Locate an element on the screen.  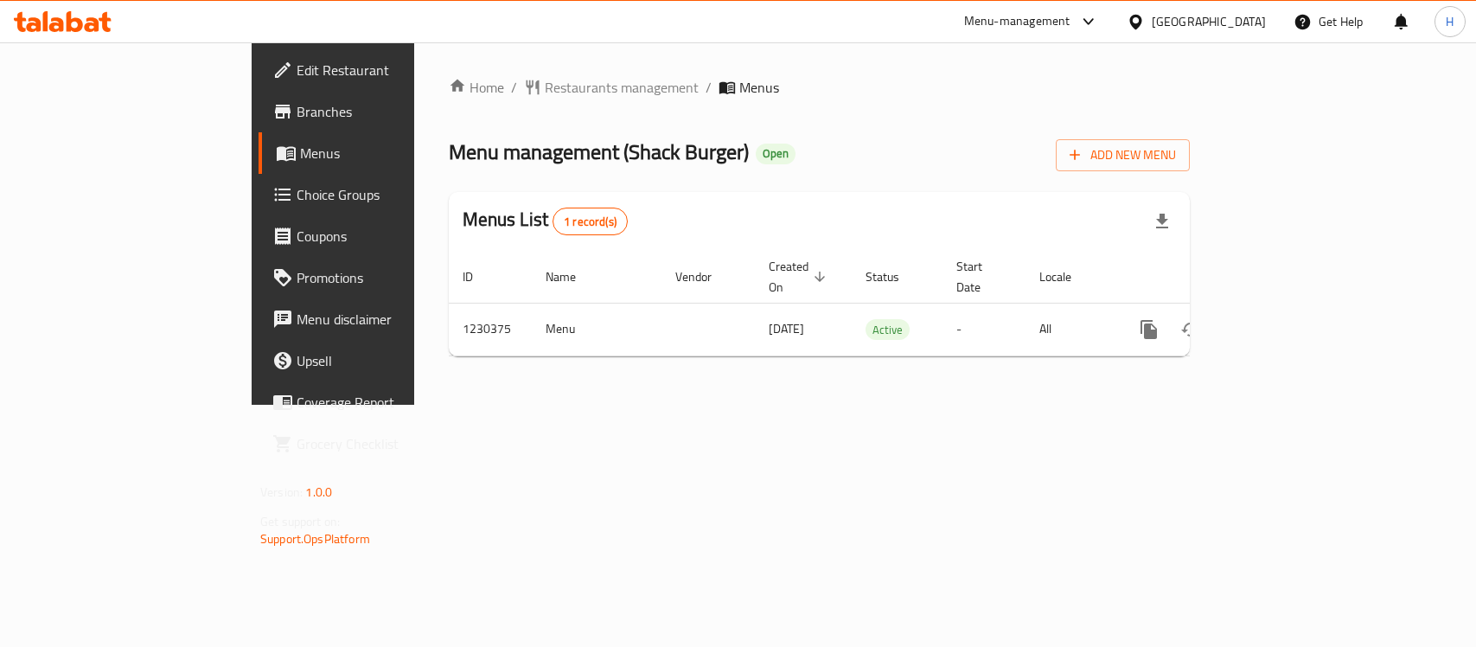
a: Coupons is located at coordinates (378, 236).